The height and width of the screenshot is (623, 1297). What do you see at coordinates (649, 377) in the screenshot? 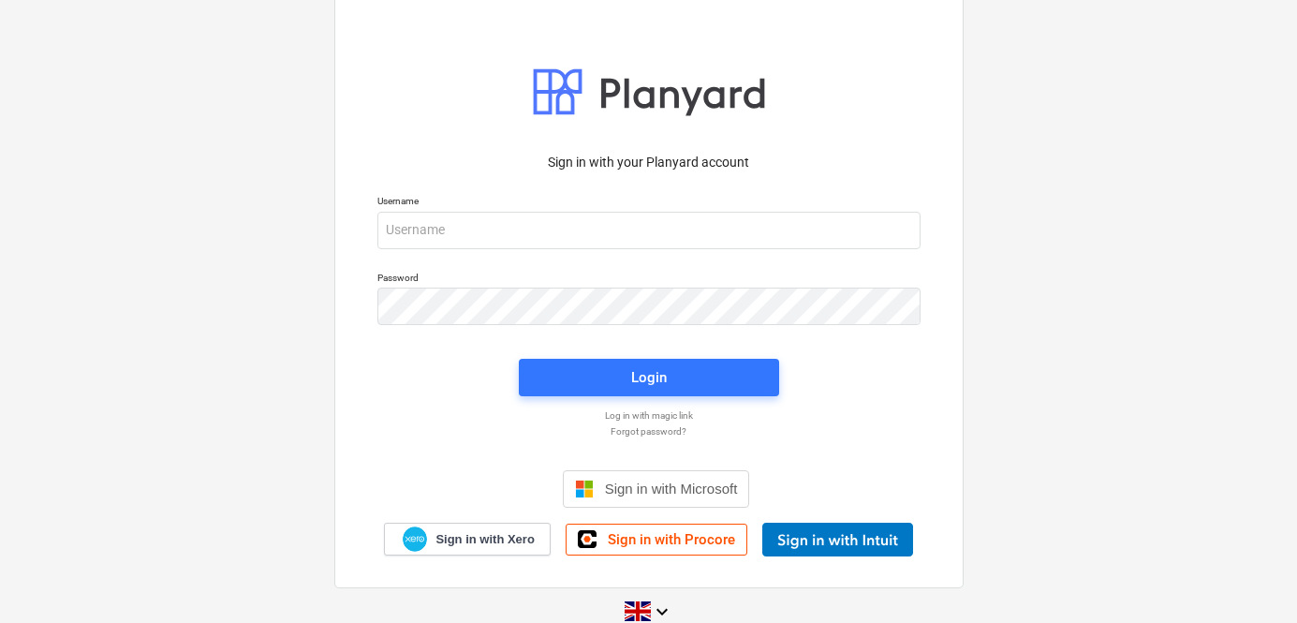
I see `div: Login` at bounding box center [649, 377].